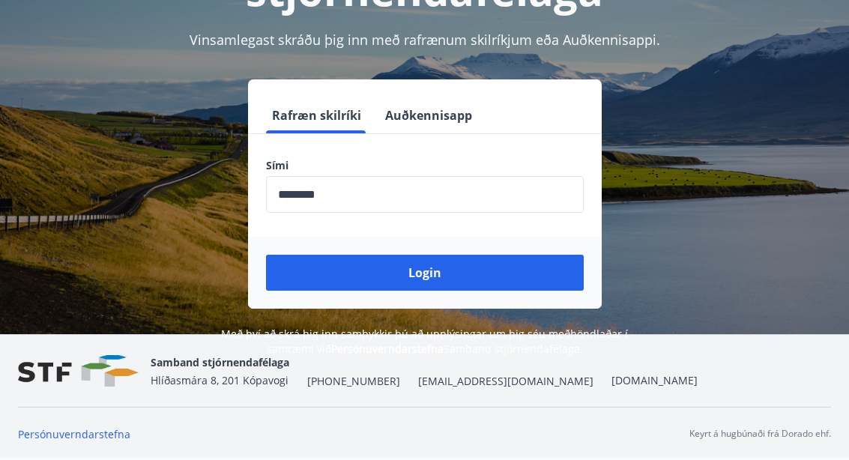 The width and height of the screenshot is (849, 460). I want to click on span: Samband stjórnendafélaga, so click(220, 362).